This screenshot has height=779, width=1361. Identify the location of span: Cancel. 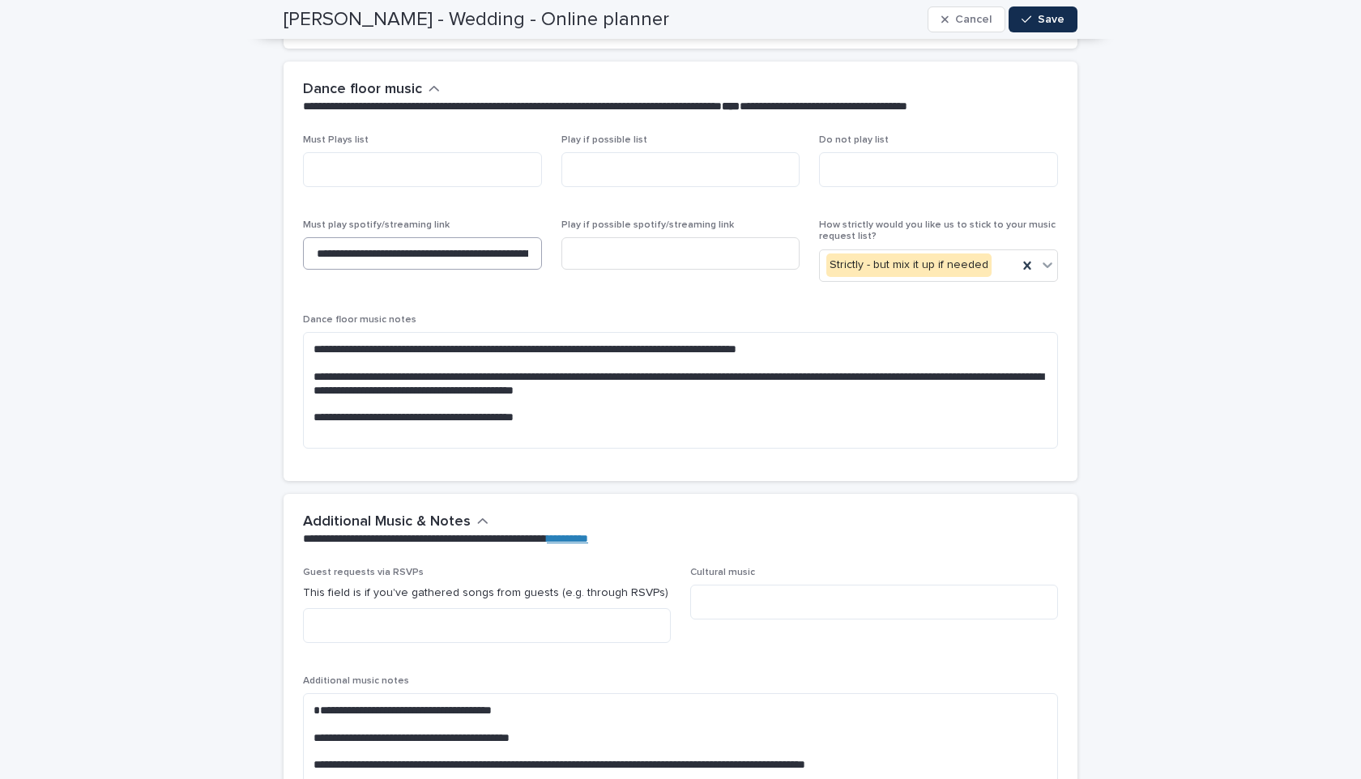
(973, 19).